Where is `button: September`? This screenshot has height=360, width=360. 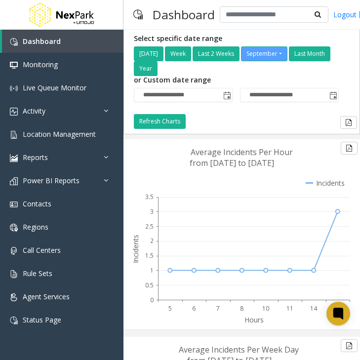 button: September is located at coordinates (264, 54).